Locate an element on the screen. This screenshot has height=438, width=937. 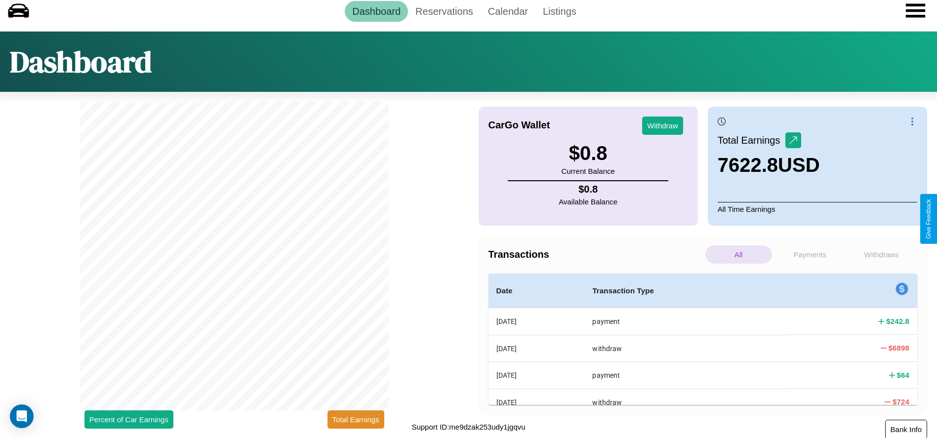
p: All is located at coordinates (738, 254).